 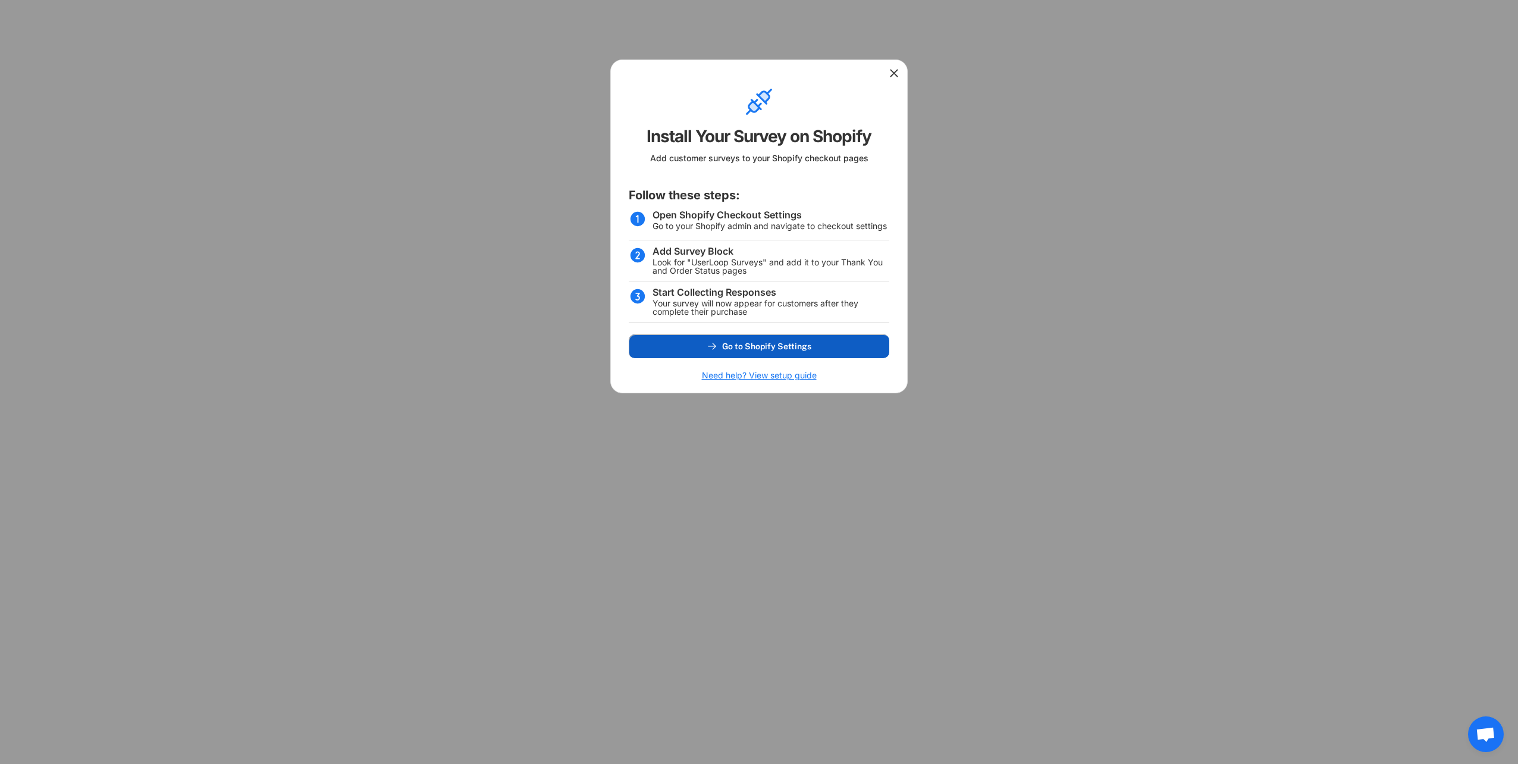 I want to click on a: Chat öffnen, so click(x=1486, y=734).